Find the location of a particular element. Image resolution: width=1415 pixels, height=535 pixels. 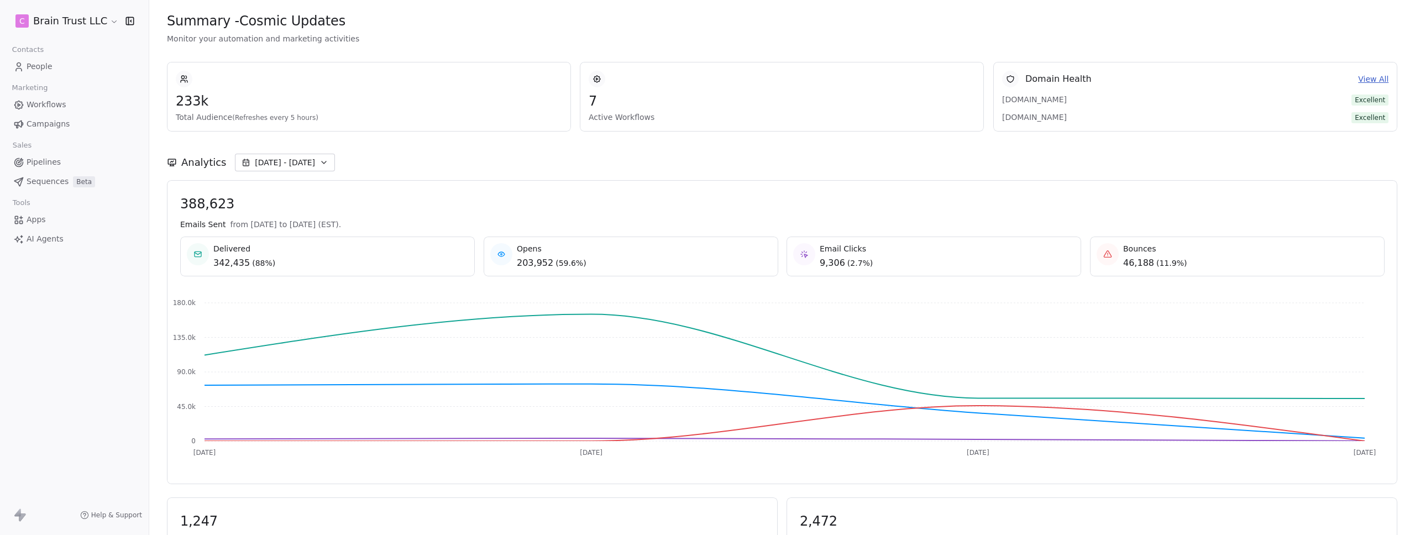

a: People is located at coordinates (74, 66).